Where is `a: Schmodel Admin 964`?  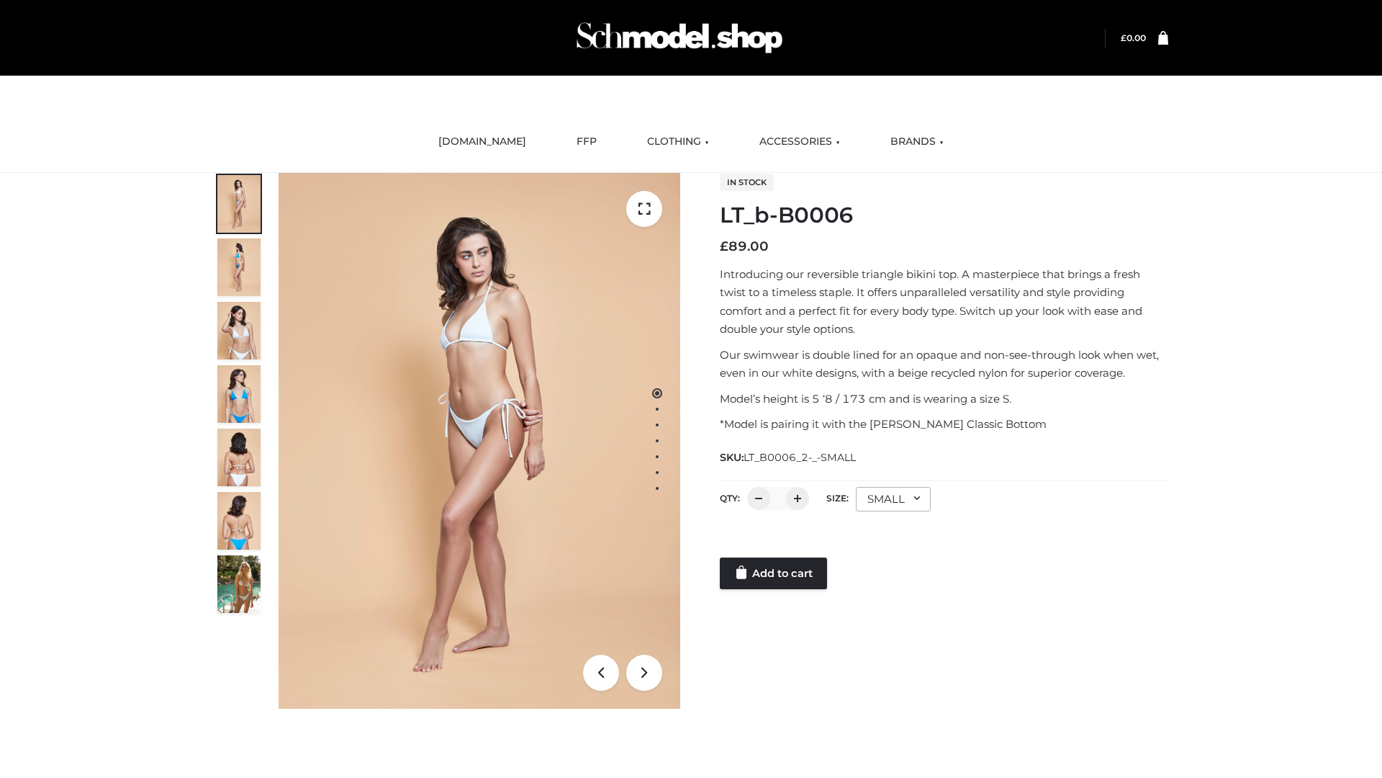 a: Schmodel Admin 964 is located at coordinates (680, 37).